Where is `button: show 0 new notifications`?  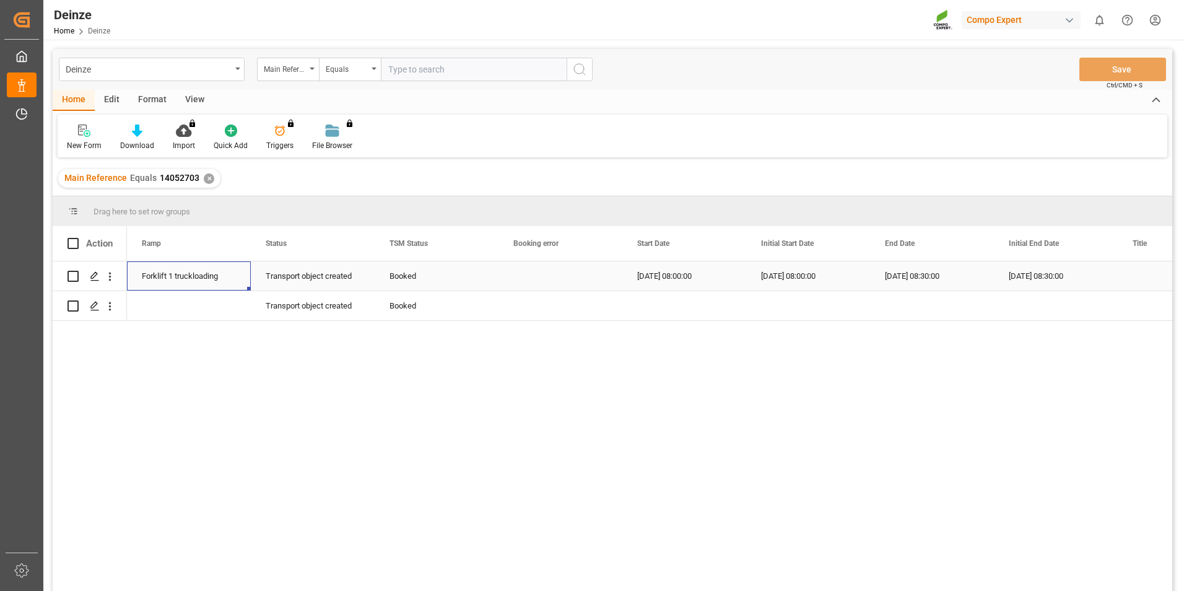 button: show 0 new notifications is located at coordinates (1099, 20).